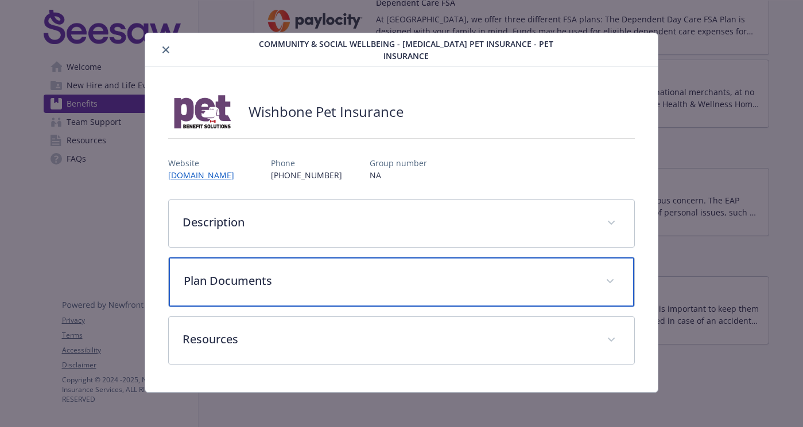 This screenshot has width=803, height=427. I want to click on p: Website, so click(205, 163).